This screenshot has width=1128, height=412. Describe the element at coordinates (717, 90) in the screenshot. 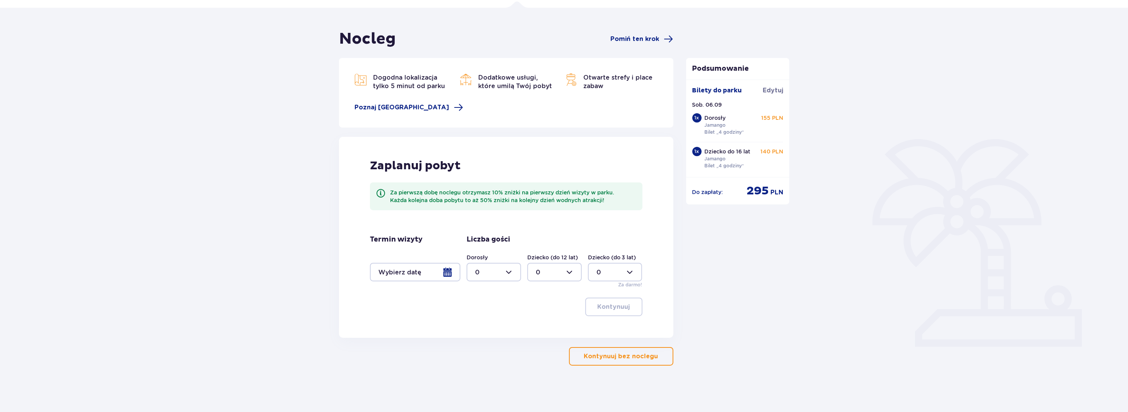

I see `p: Bilety do parku` at that location.